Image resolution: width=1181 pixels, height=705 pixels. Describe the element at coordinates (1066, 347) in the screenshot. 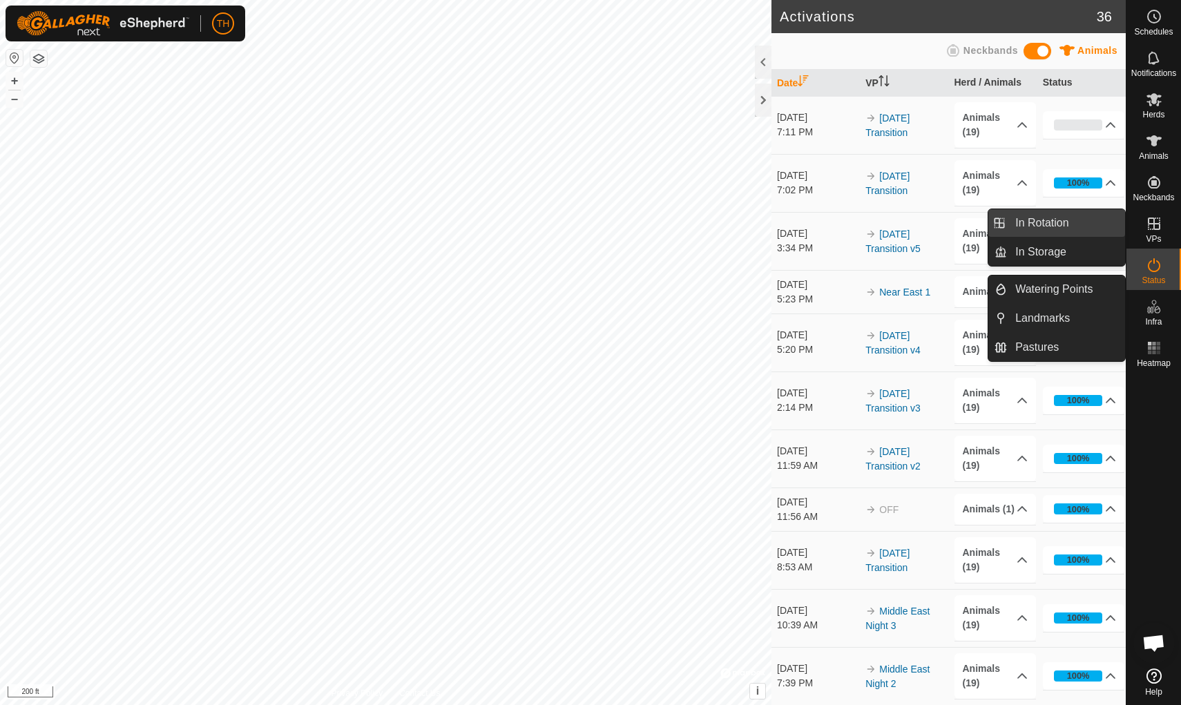

I see `a: Pastures` at that location.